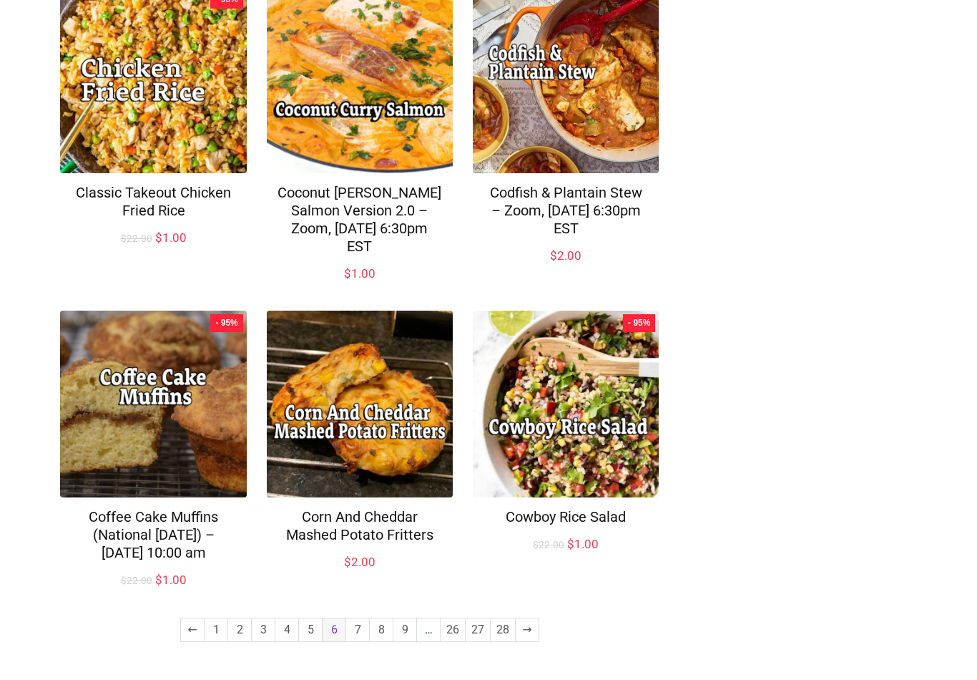 This screenshot has width=977, height=680. What do you see at coordinates (360, 404) in the screenshot?
I see `img: Corn And Cheddar Mashed Potato Fritters` at bounding box center [360, 404].